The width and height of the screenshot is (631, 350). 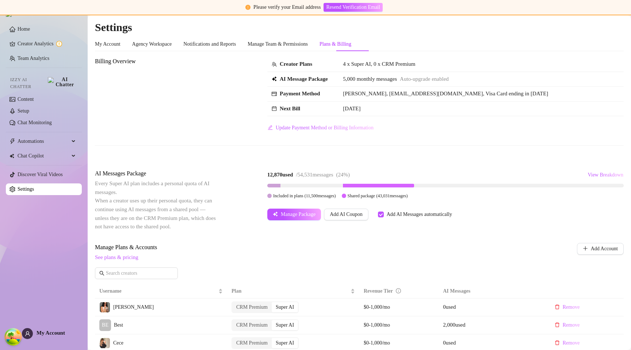 I want to click on div: My Account, so click(x=108, y=44).